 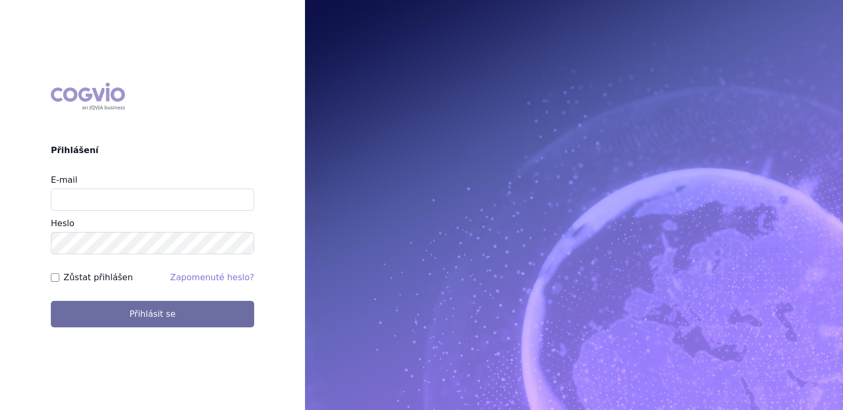 I want to click on label: Heslo, so click(x=62, y=223).